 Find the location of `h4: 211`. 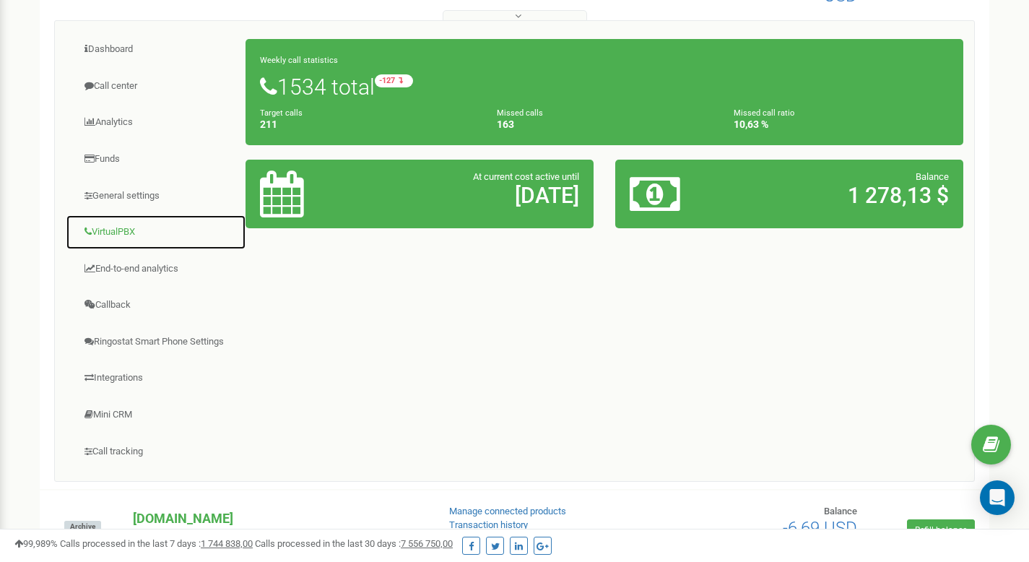

h4: 211 is located at coordinates (368, 124).